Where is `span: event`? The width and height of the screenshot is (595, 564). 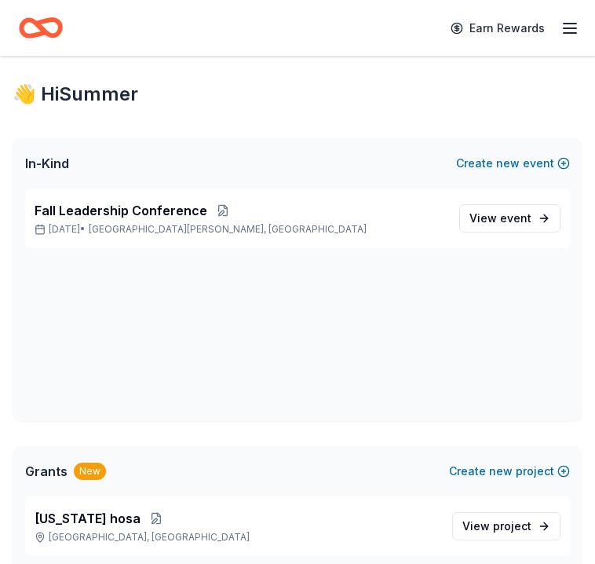
span: event is located at coordinates (516, 217).